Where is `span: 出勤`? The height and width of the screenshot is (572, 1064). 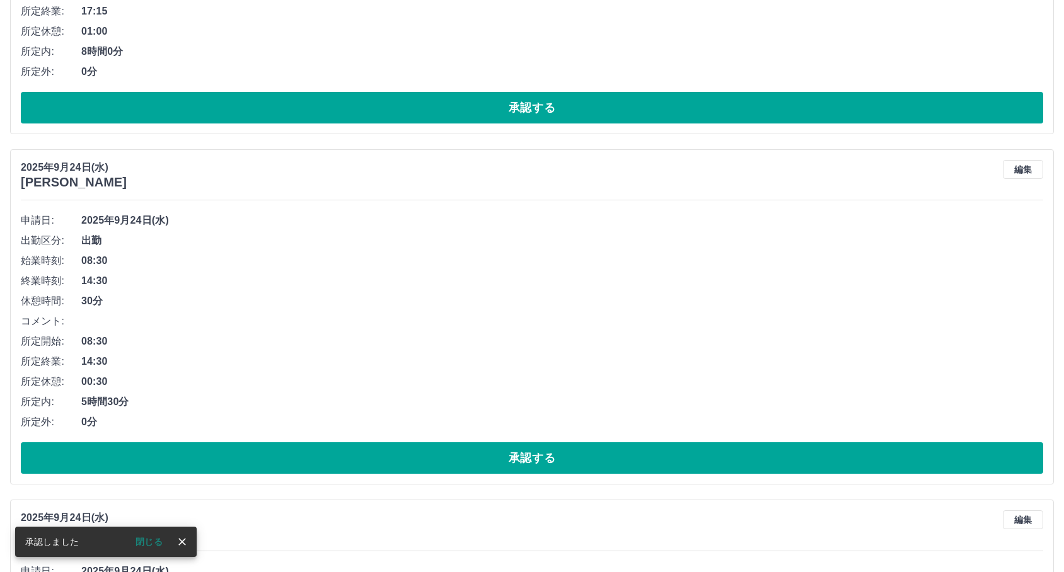 span: 出勤 is located at coordinates (562, 241).